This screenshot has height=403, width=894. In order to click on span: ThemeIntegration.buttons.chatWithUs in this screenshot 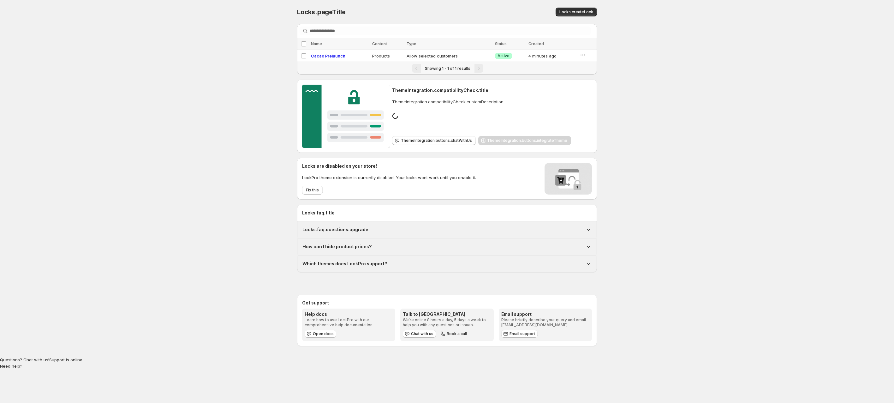, I will do `click(436, 141)`.